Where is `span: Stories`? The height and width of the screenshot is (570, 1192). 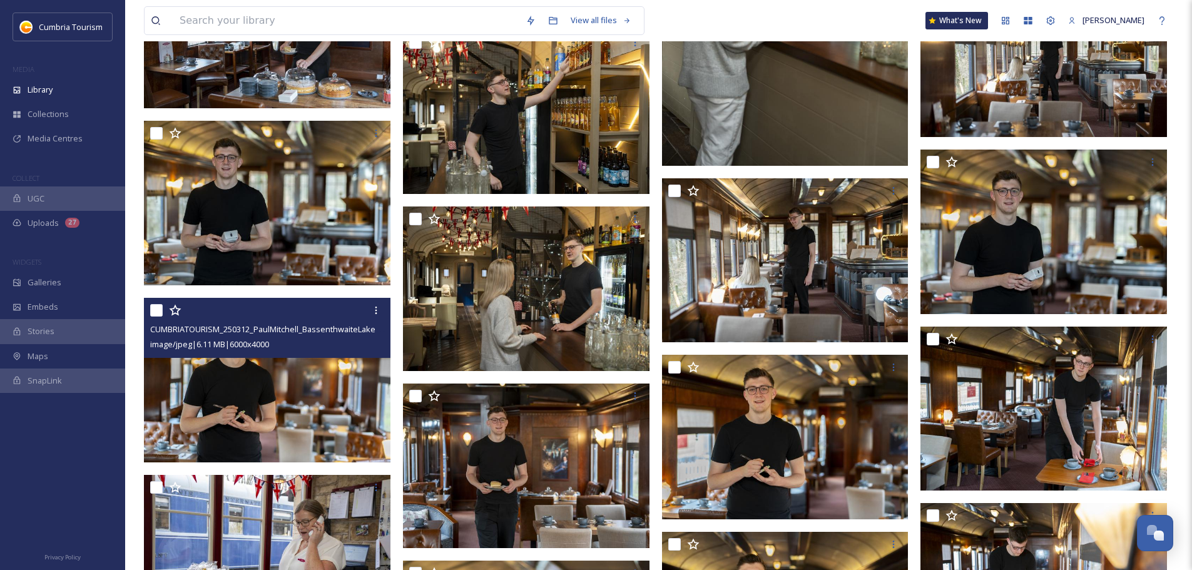
span: Stories is located at coordinates (41, 331).